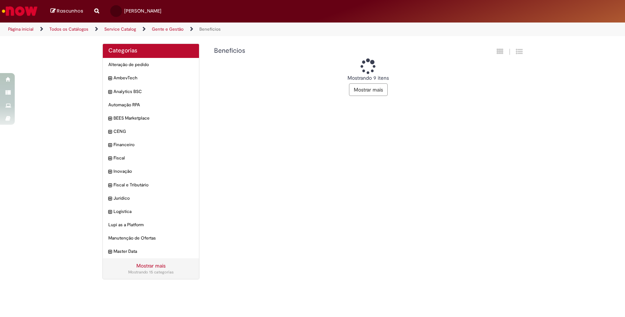  What do you see at coordinates (21, 29) in the screenshot?
I see `a: Página inicial` at bounding box center [21, 29].